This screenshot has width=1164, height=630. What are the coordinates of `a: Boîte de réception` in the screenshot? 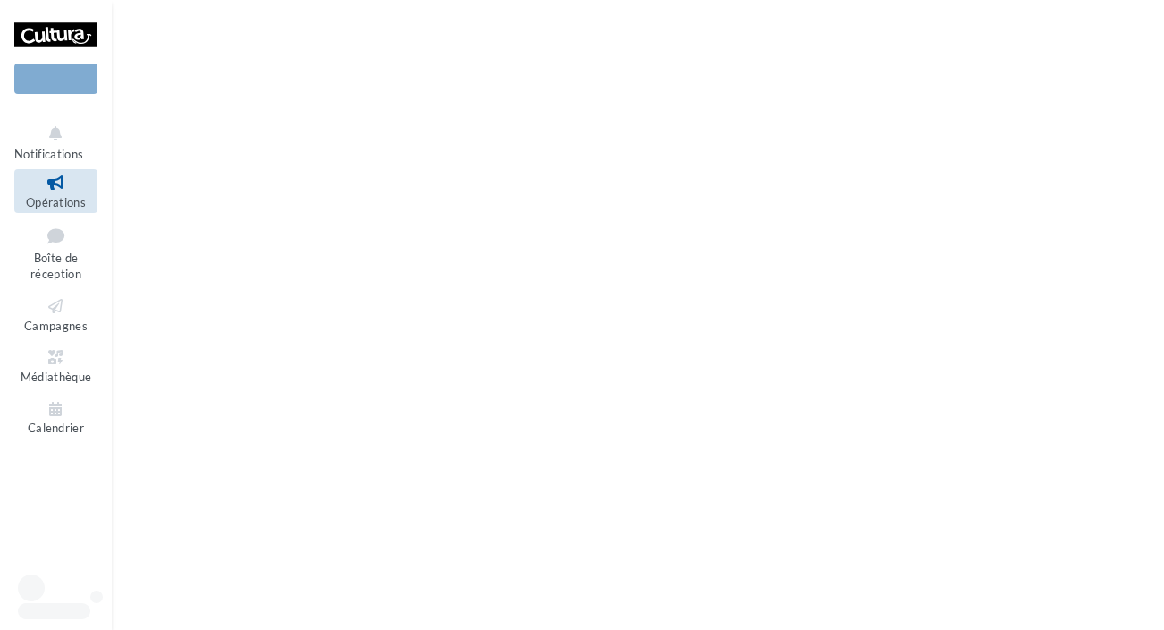 It's located at (55, 252).